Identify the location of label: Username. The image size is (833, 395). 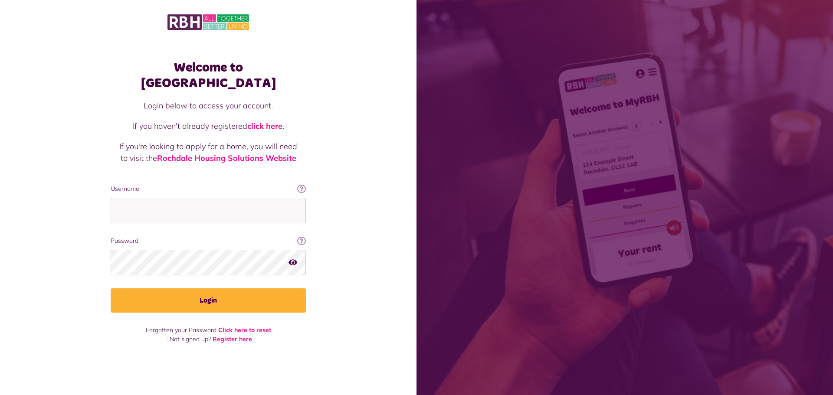
(208, 189).